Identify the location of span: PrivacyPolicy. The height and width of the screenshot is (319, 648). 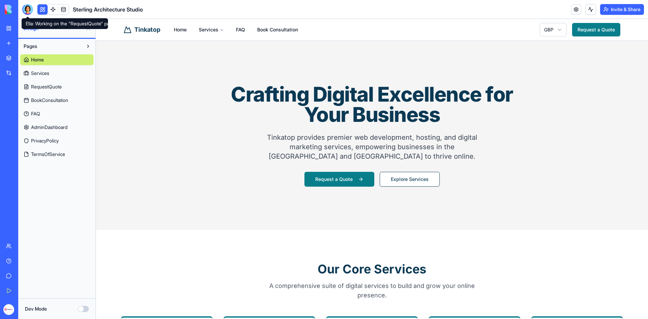
(45, 141).